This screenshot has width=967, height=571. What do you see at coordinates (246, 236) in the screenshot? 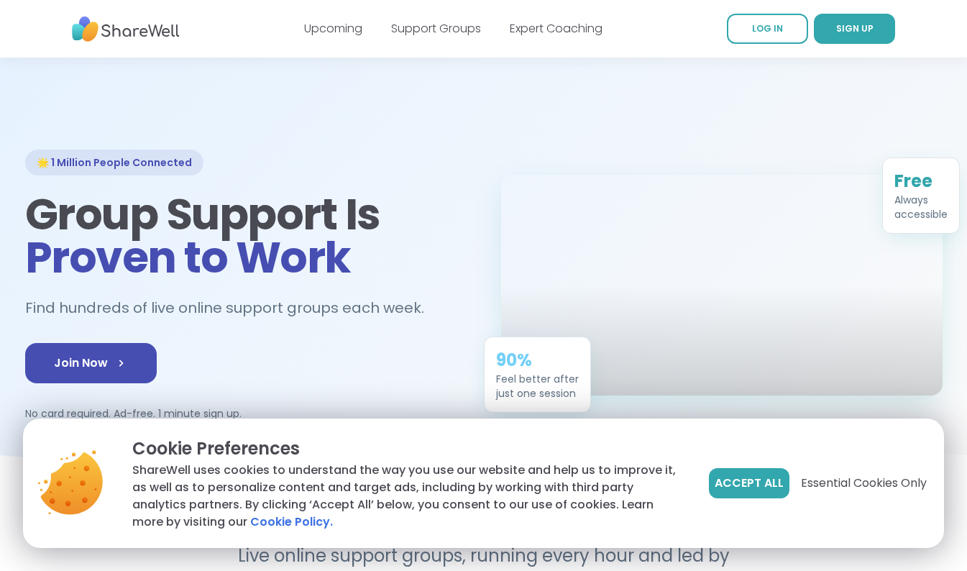
I see `h1: Group Support Is` at bounding box center [246, 236].